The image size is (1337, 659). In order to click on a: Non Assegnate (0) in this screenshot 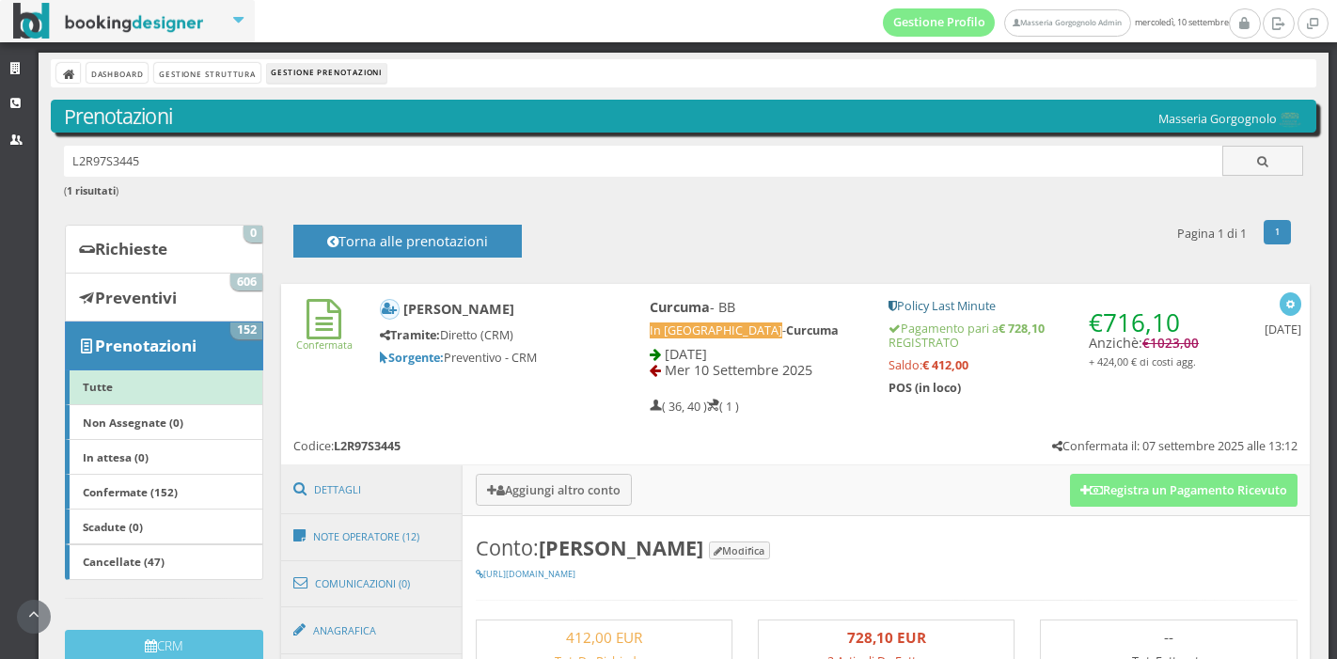, I will do `click(164, 422)`.